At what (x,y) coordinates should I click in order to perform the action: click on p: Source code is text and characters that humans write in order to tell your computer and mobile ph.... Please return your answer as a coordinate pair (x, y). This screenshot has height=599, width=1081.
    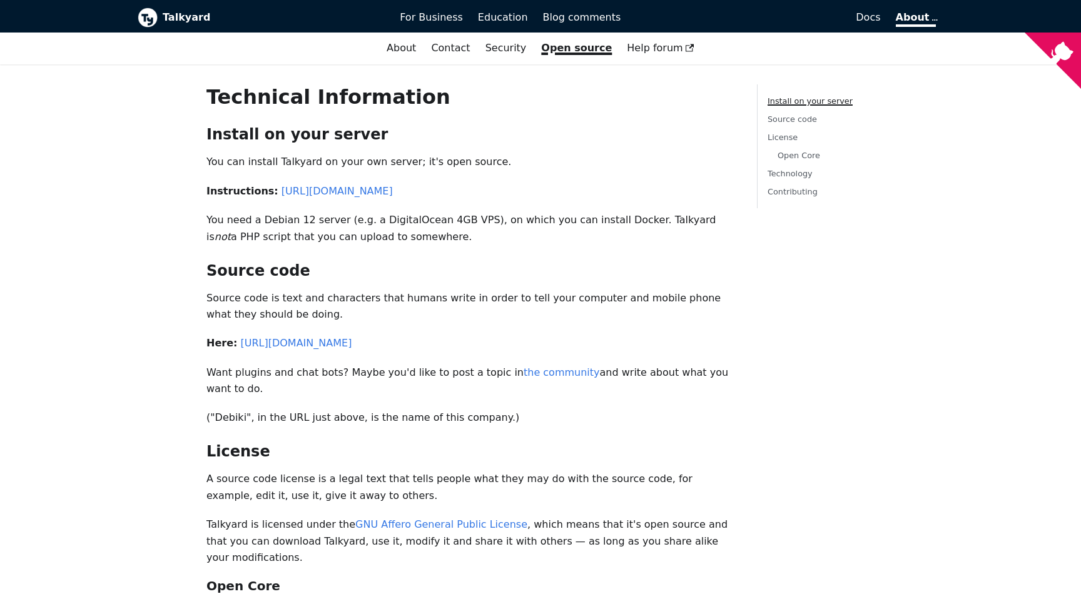
    Looking at the image, I should click on (472, 306).